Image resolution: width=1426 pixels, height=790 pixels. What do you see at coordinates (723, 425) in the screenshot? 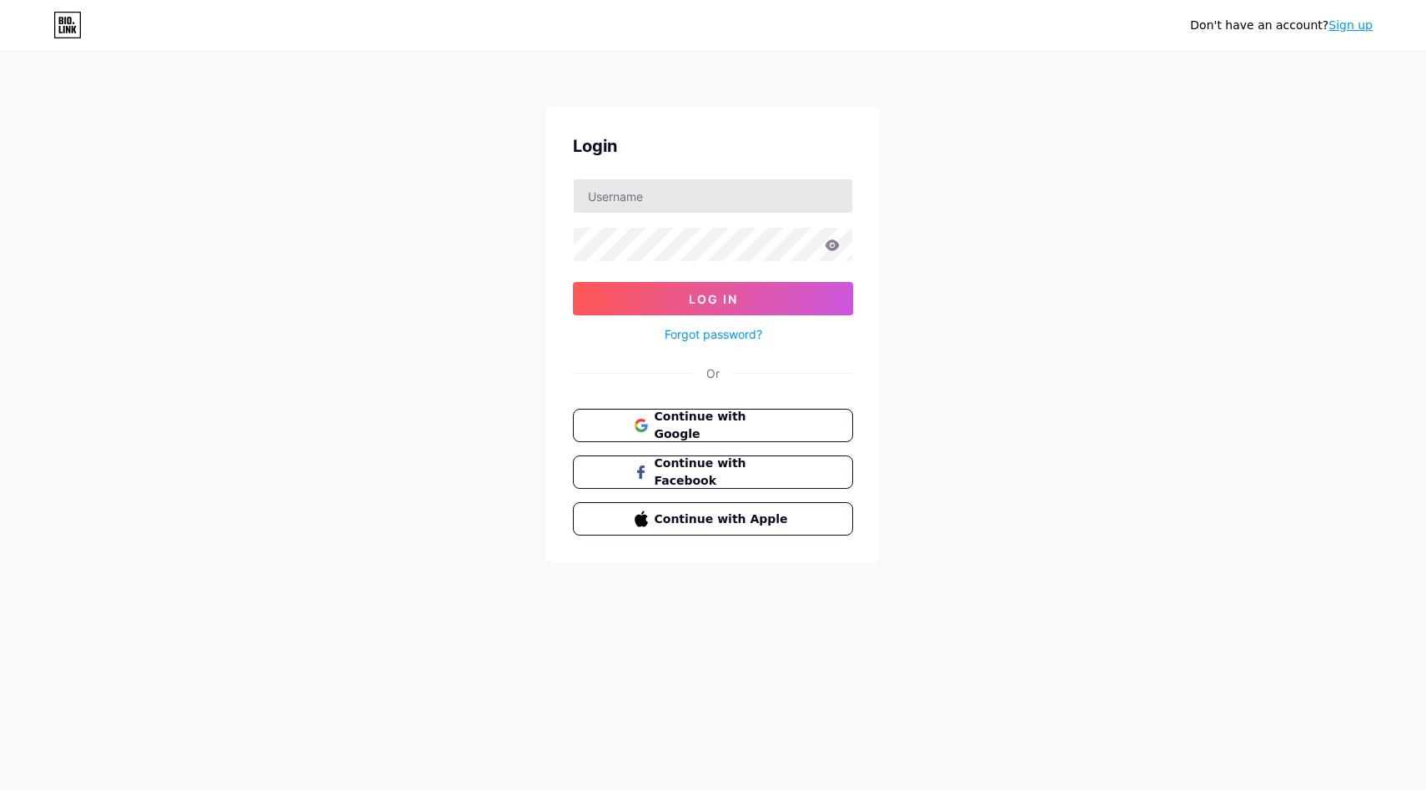
I see `span: Continue with Google` at bounding box center [723, 425].